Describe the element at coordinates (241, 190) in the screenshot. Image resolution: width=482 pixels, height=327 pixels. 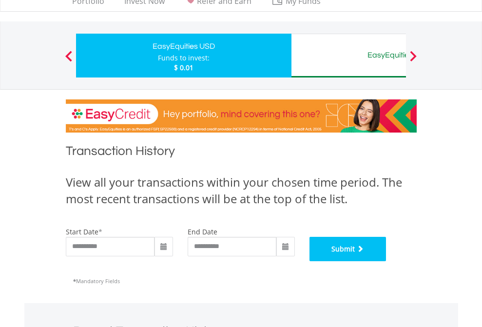
I see `div: View all your transactions within your chosen time period. The most recent transactions will be a...` at that location.